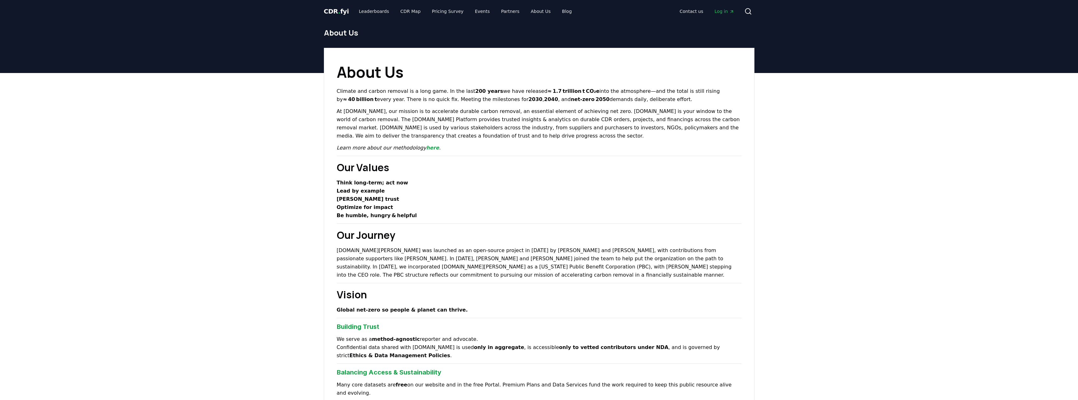 The width and height of the screenshot is (1078, 400). I want to click on a: here, so click(432, 148).